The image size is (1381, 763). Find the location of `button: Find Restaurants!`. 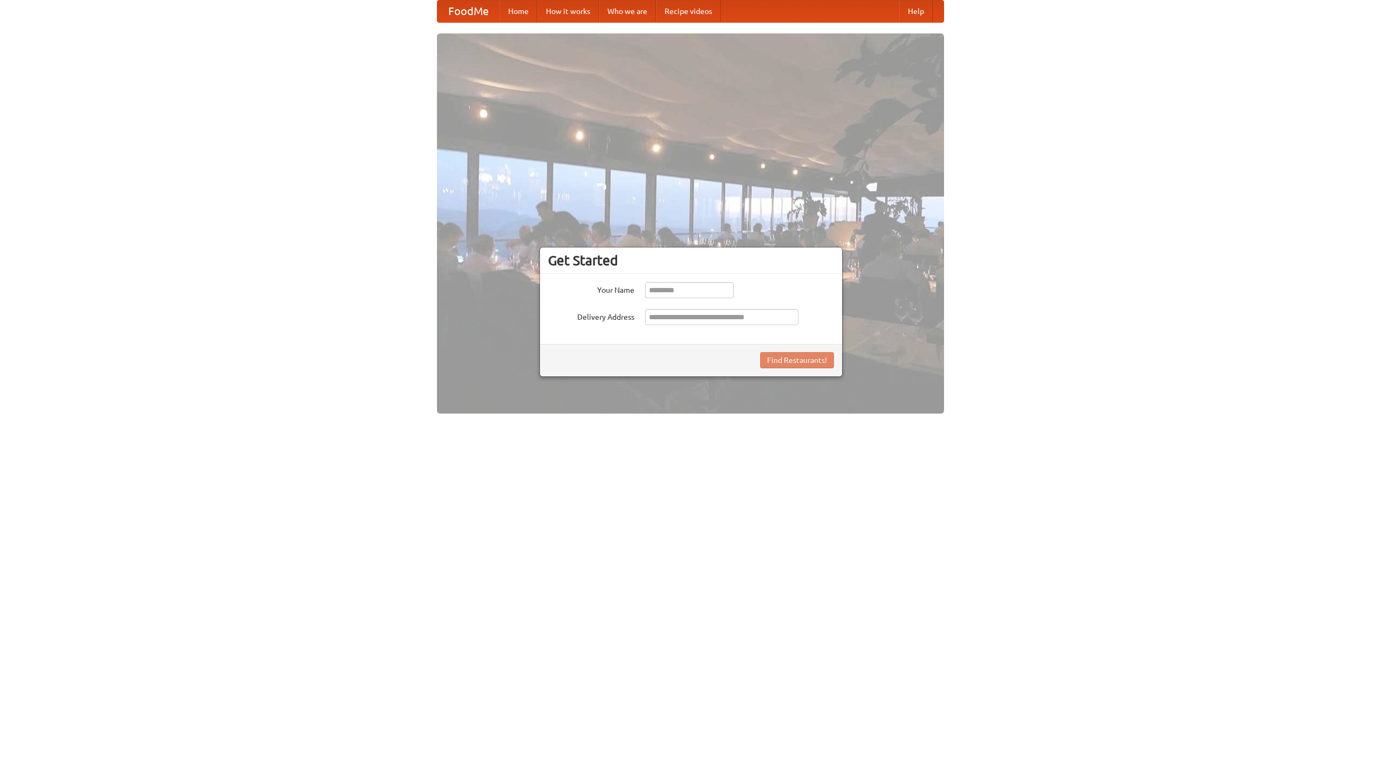

button: Find Restaurants! is located at coordinates (796, 360).